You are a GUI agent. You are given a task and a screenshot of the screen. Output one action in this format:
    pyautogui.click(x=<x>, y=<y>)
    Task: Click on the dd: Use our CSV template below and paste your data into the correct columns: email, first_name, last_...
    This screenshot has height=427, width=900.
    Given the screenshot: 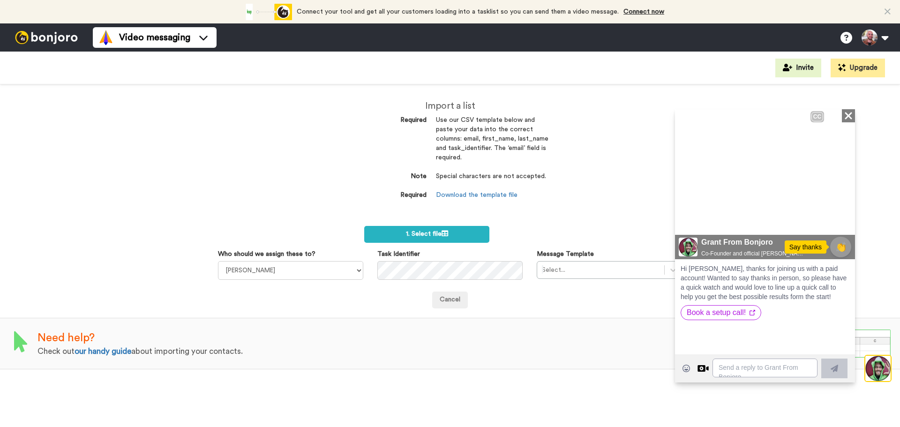 What is the action you would take?
    pyautogui.click(x=492, y=144)
    